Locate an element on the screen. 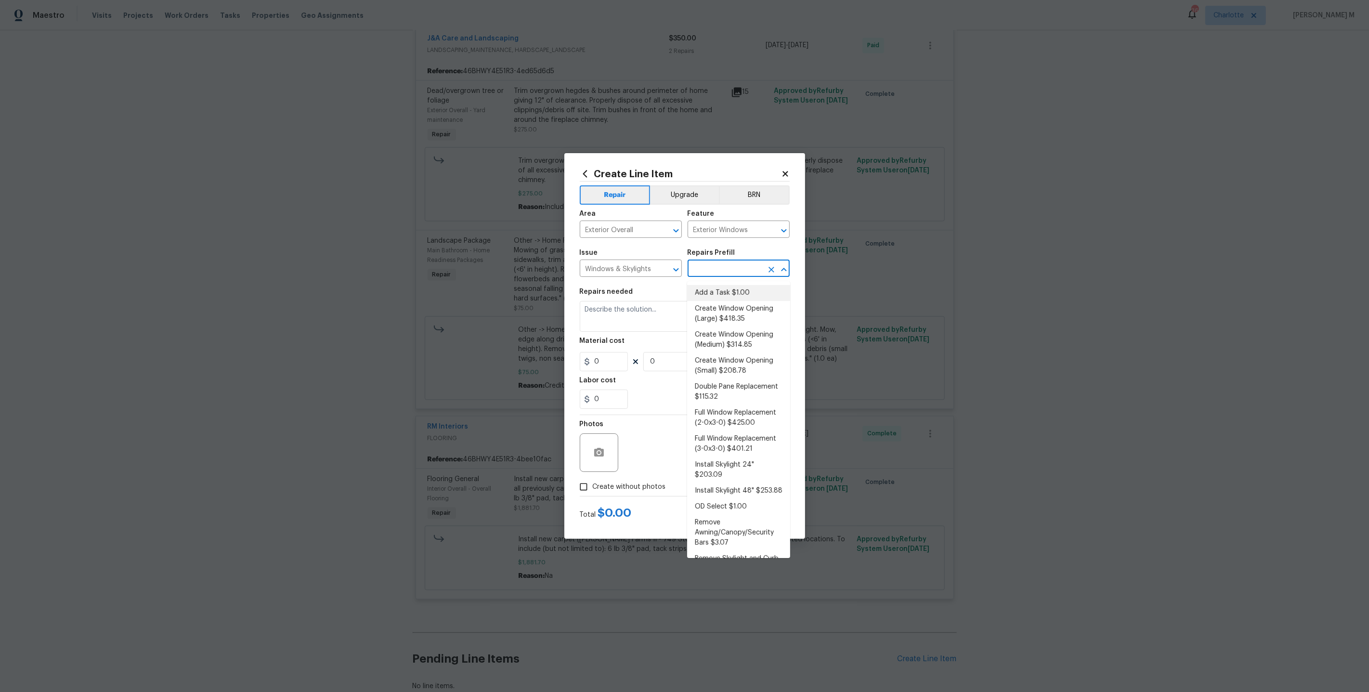  li: Create Window Opening (Medium) $314.85 is located at coordinates (739, 340).